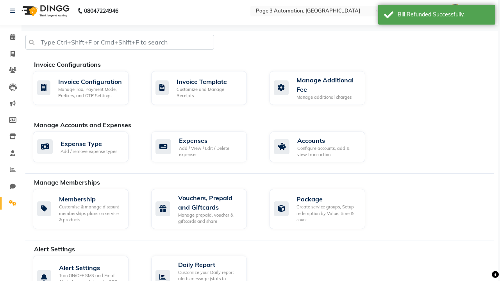  I want to click on a: ExpensesAdd / View / Edit / Delete expenses, so click(204, 147).